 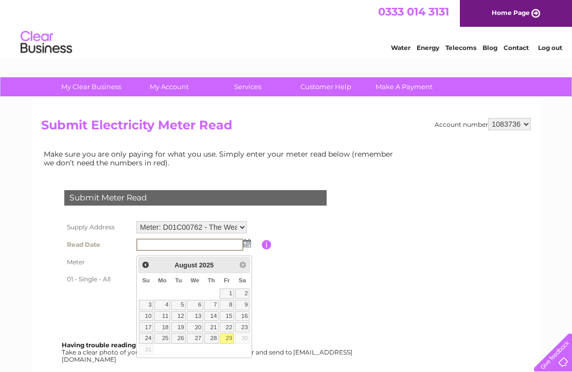 What do you see at coordinates (46, 42) in the screenshot?
I see `img: logo.png` at bounding box center [46, 42].